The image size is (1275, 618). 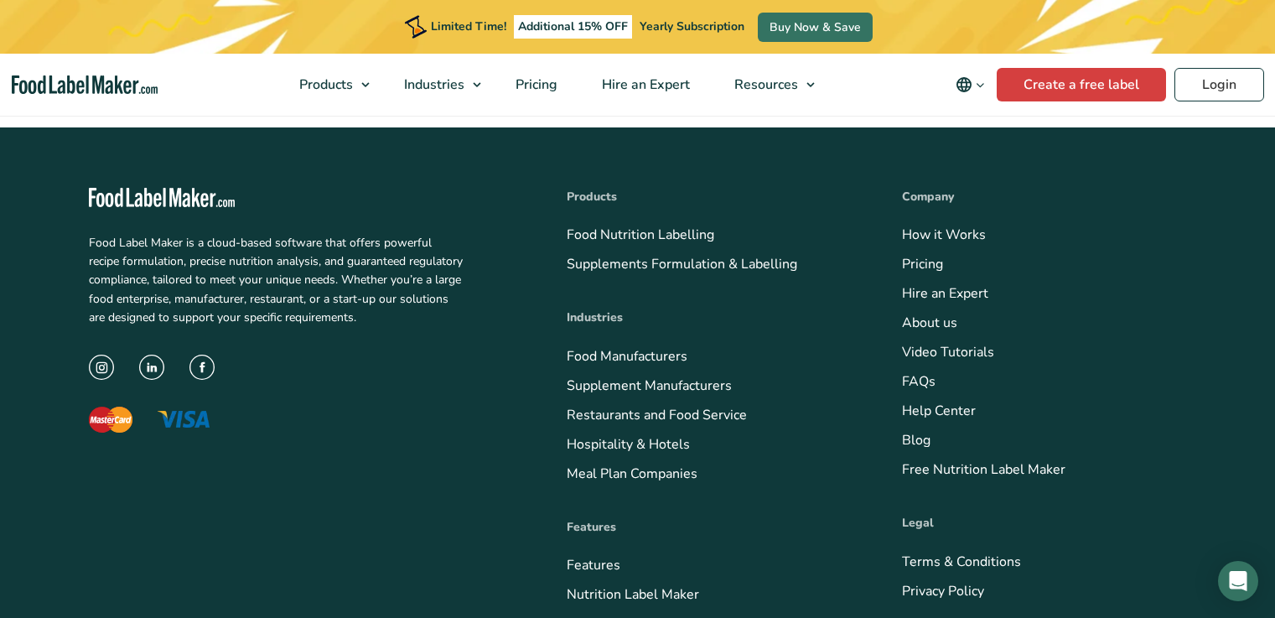 What do you see at coordinates (324, 85) in the screenshot?
I see `span: Products` at bounding box center [324, 85].